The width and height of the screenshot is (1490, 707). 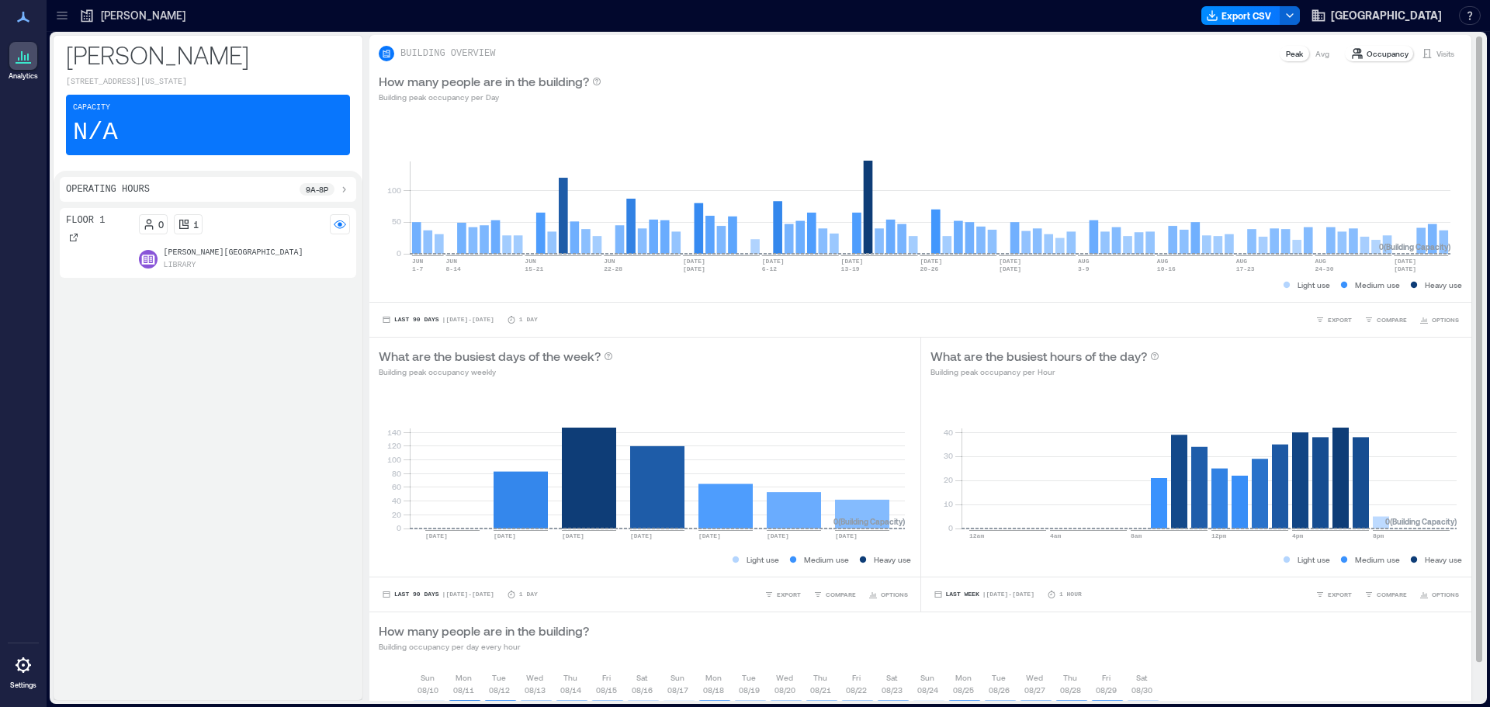 I want to click on p: BUILDING OVERVIEW, so click(x=448, y=54).